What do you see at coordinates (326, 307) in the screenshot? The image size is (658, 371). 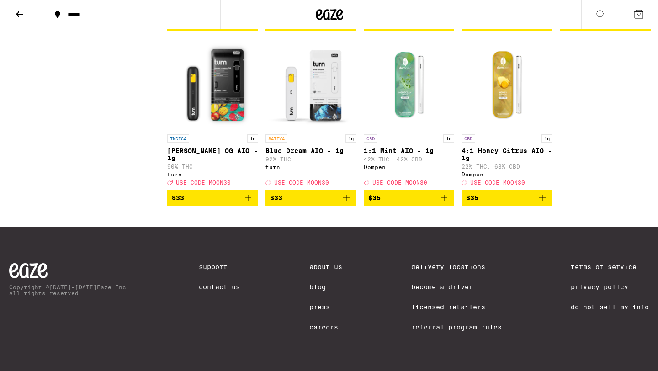 I see `a: Press` at bounding box center [326, 307].